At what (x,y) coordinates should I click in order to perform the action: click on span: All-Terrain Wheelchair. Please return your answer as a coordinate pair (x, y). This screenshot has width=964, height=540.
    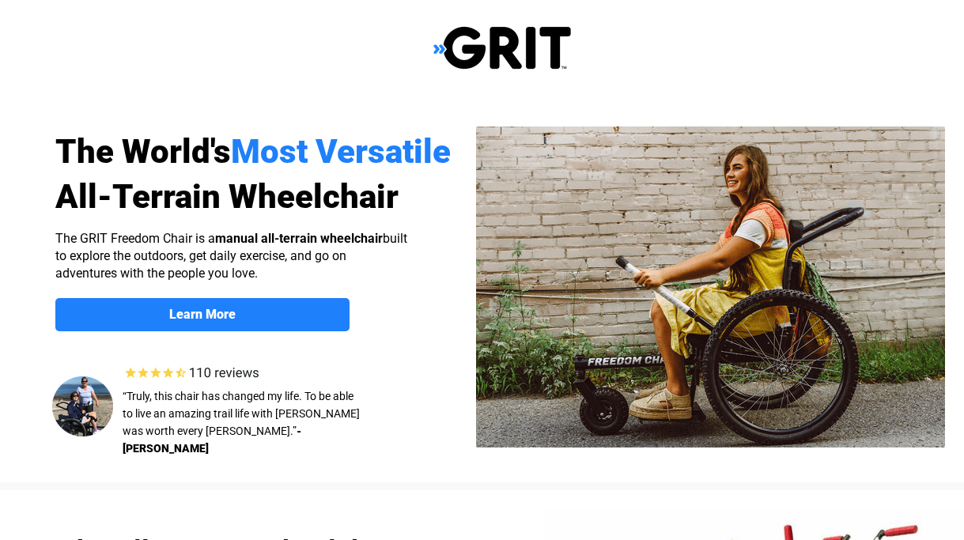
    Looking at the image, I should click on (227, 196).